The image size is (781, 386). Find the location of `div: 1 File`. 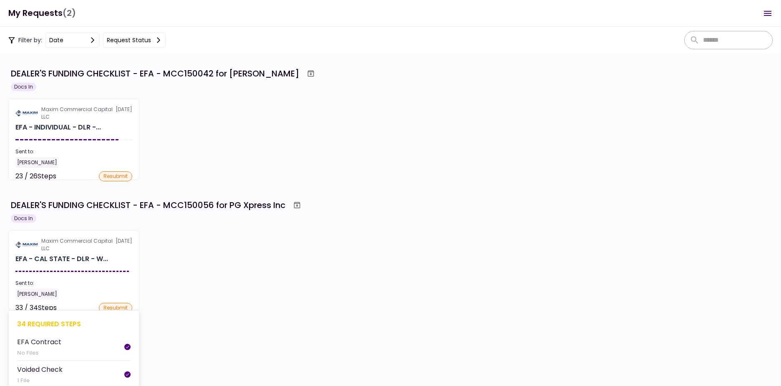

div: 1 File is located at coordinates (40, 380).